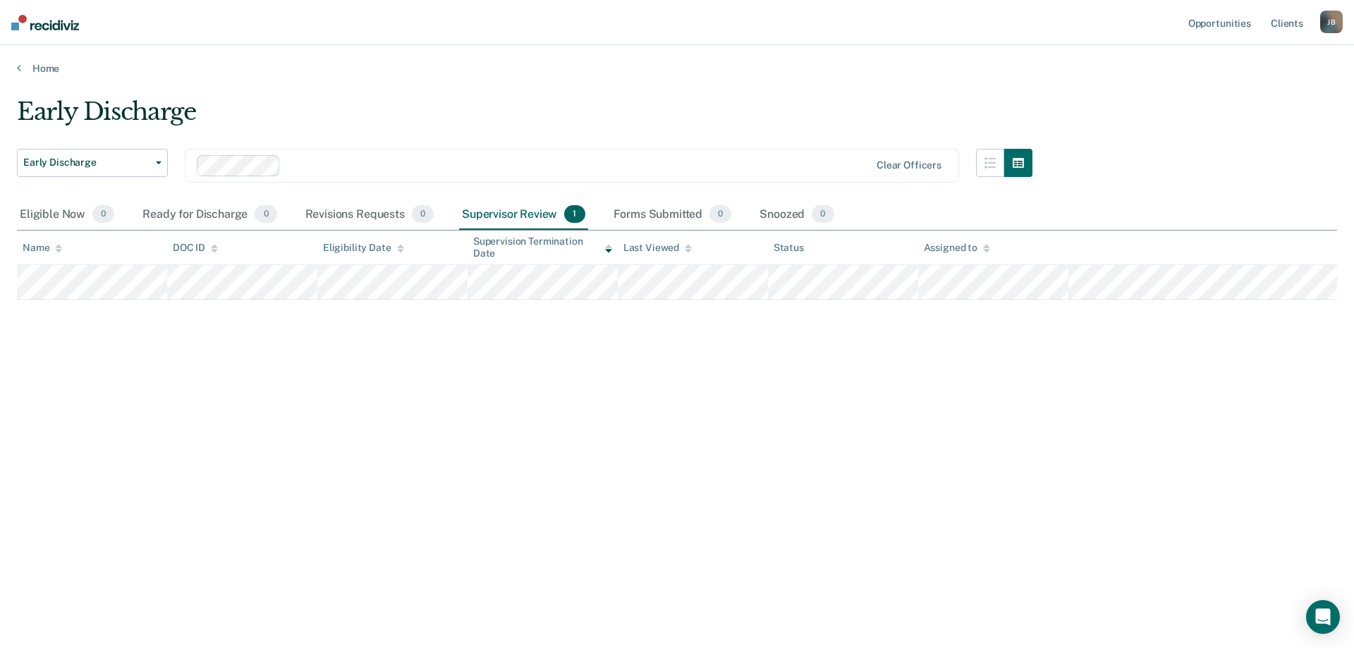  Describe the element at coordinates (1323, 617) in the screenshot. I see `div: Open Intercom Messenger` at that location.